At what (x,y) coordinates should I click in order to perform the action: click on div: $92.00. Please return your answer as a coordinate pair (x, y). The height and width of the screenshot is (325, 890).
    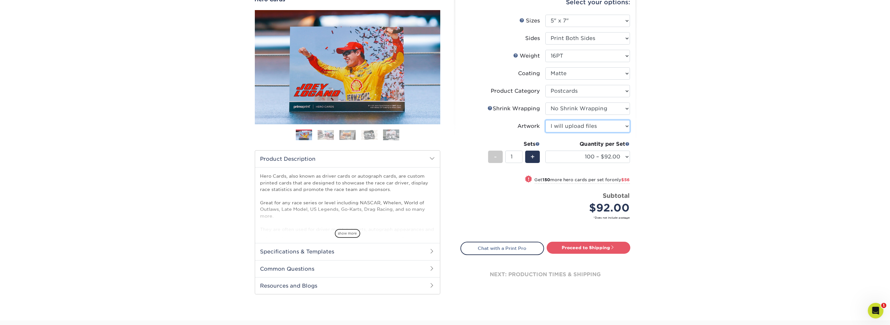
    Looking at the image, I should click on (590, 208).